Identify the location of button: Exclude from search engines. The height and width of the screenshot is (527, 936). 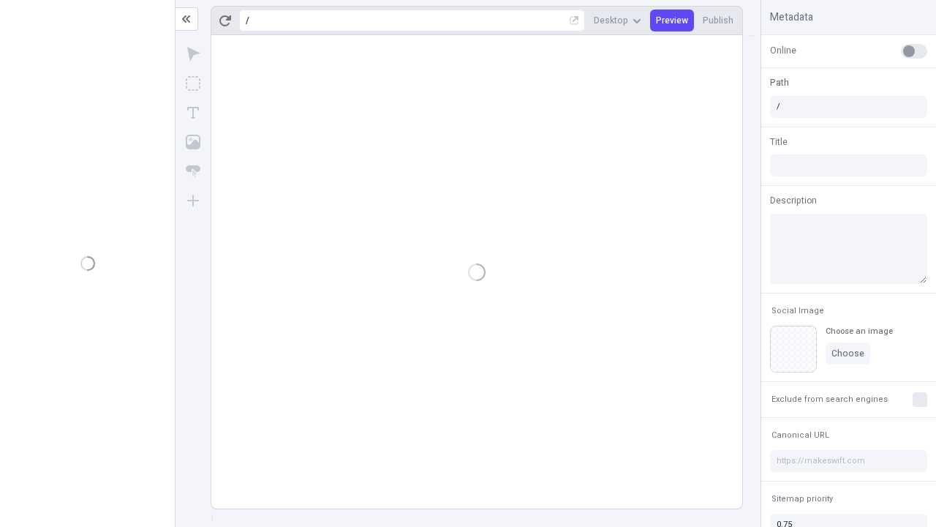
(830, 399).